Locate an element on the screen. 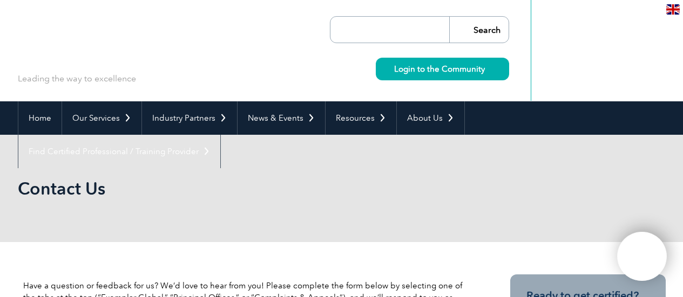  a: Our Services is located at coordinates (101, 118).